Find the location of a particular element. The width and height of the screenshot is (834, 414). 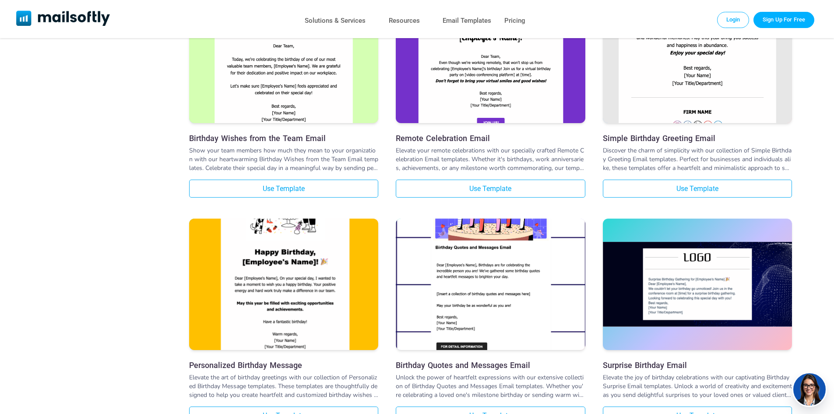

a: Solutions & Services is located at coordinates (335, 21).